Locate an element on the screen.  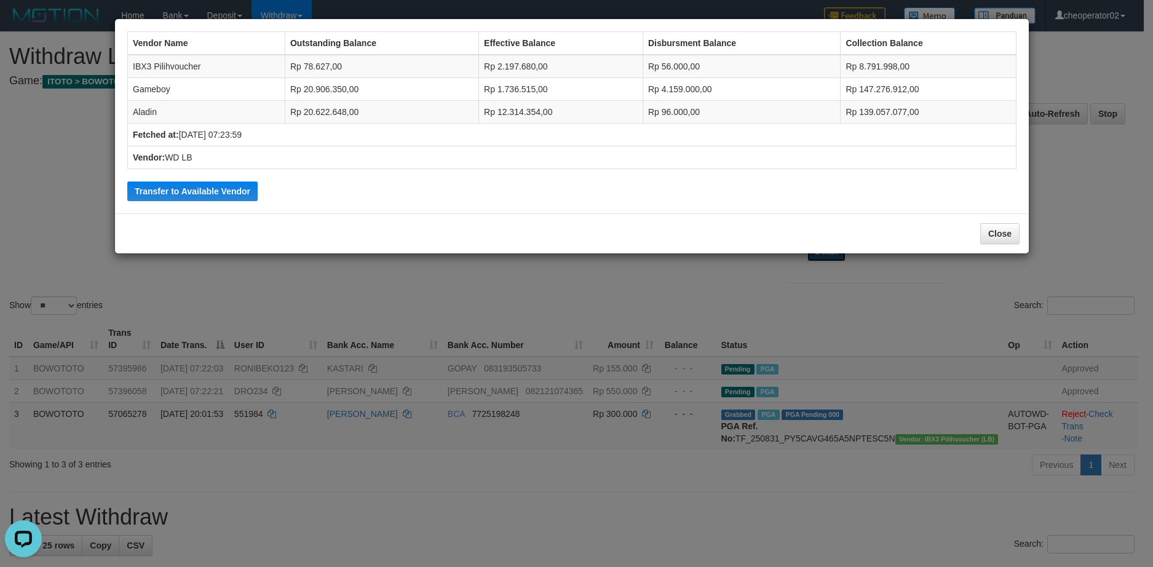
td: Aladin is located at coordinates (207, 112).